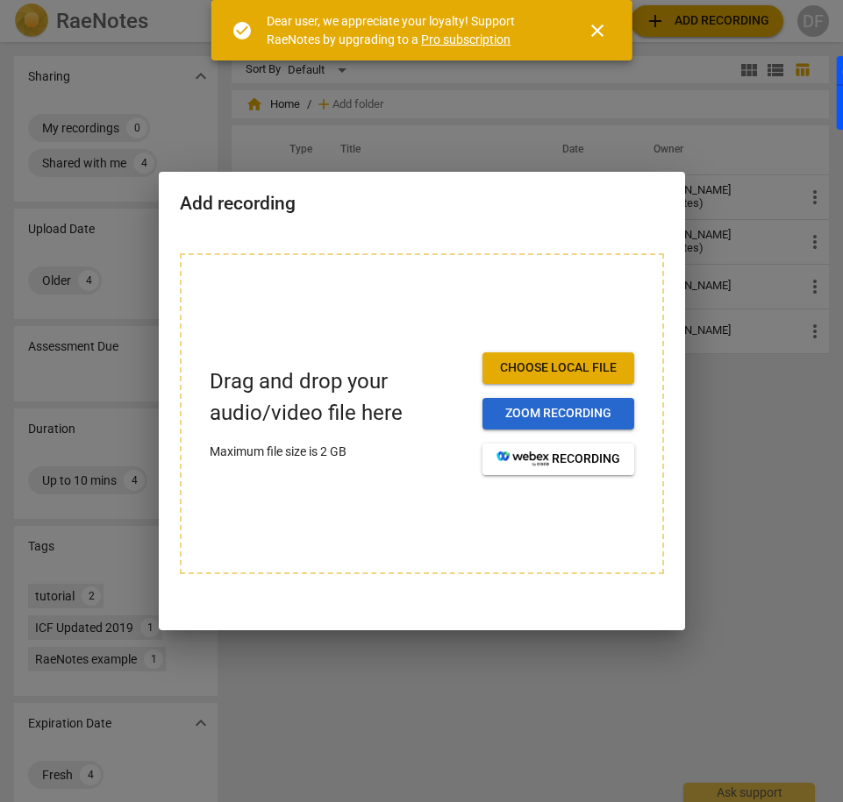  What do you see at coordinates (338, 397) in the screenshot?
I see `p: Drag and drop your audio/video file here` at bounding box center [338, 397].